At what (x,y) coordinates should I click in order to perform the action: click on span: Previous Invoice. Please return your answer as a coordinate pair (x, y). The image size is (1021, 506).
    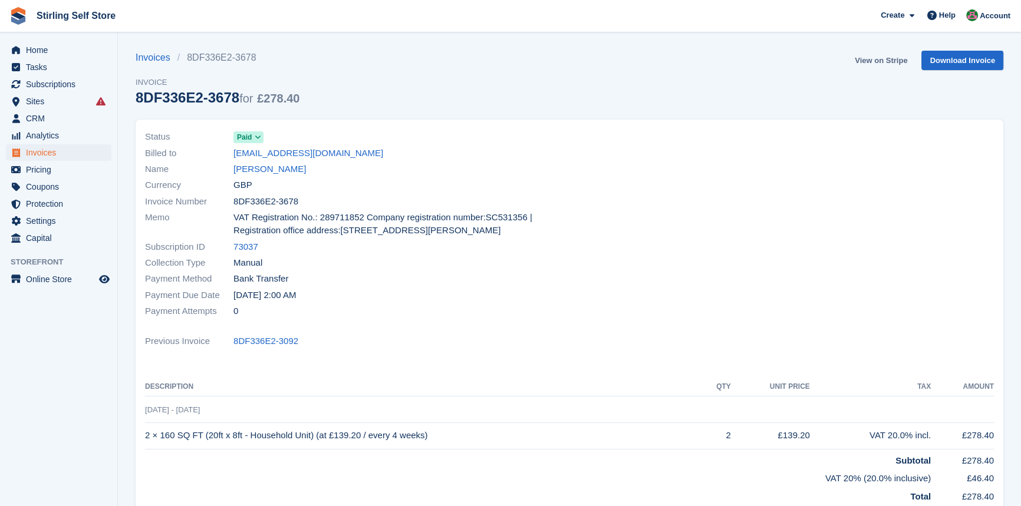
    Looking at the image, I should click on (189, 341).